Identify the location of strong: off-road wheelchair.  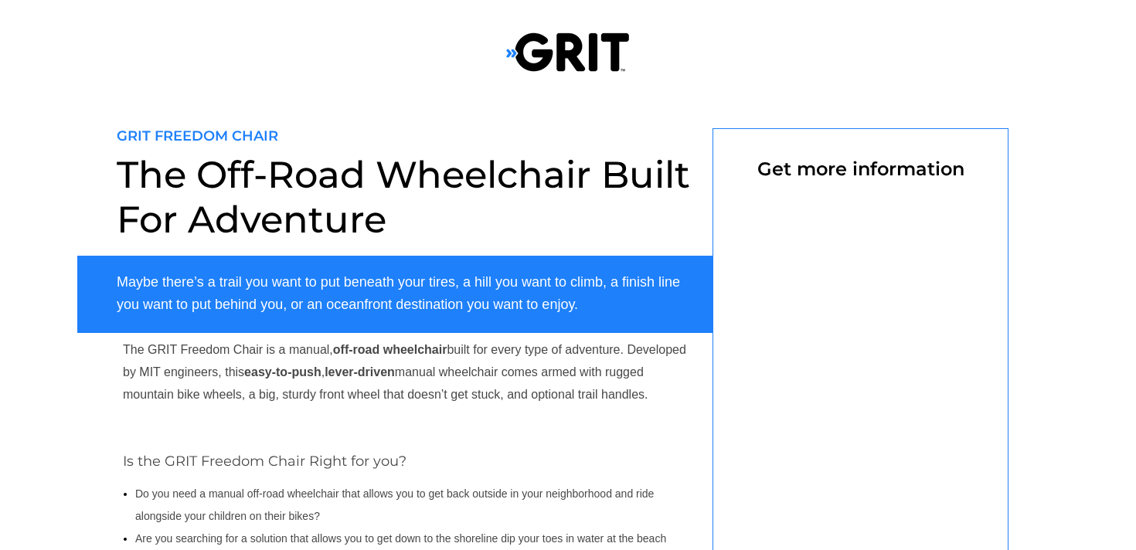
(390, 349).